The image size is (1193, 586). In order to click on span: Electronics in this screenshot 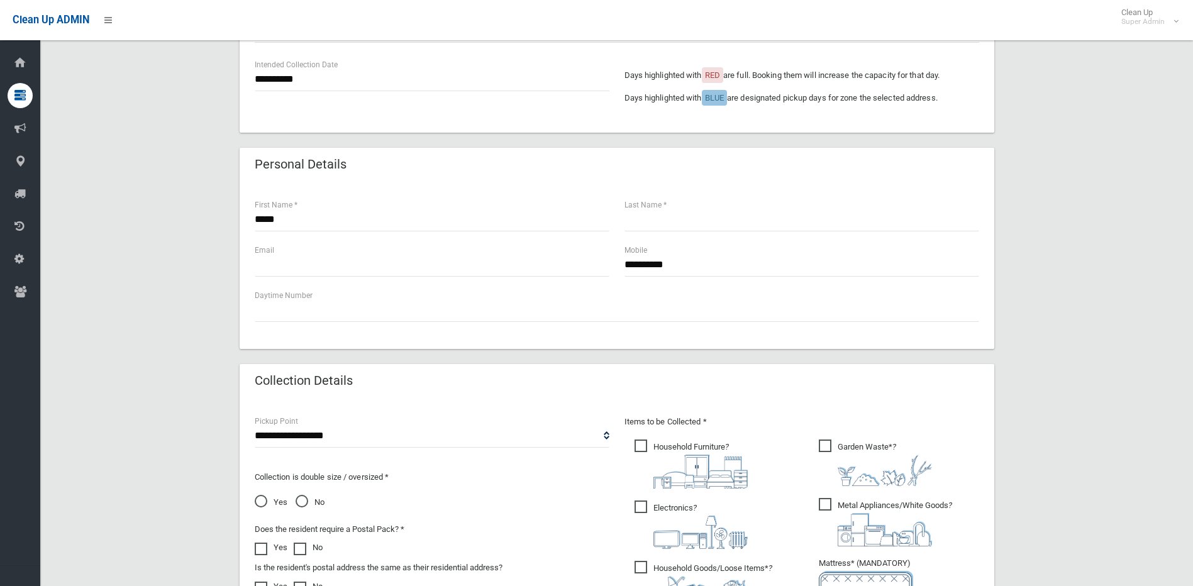, I will do `click(691, 525)`.